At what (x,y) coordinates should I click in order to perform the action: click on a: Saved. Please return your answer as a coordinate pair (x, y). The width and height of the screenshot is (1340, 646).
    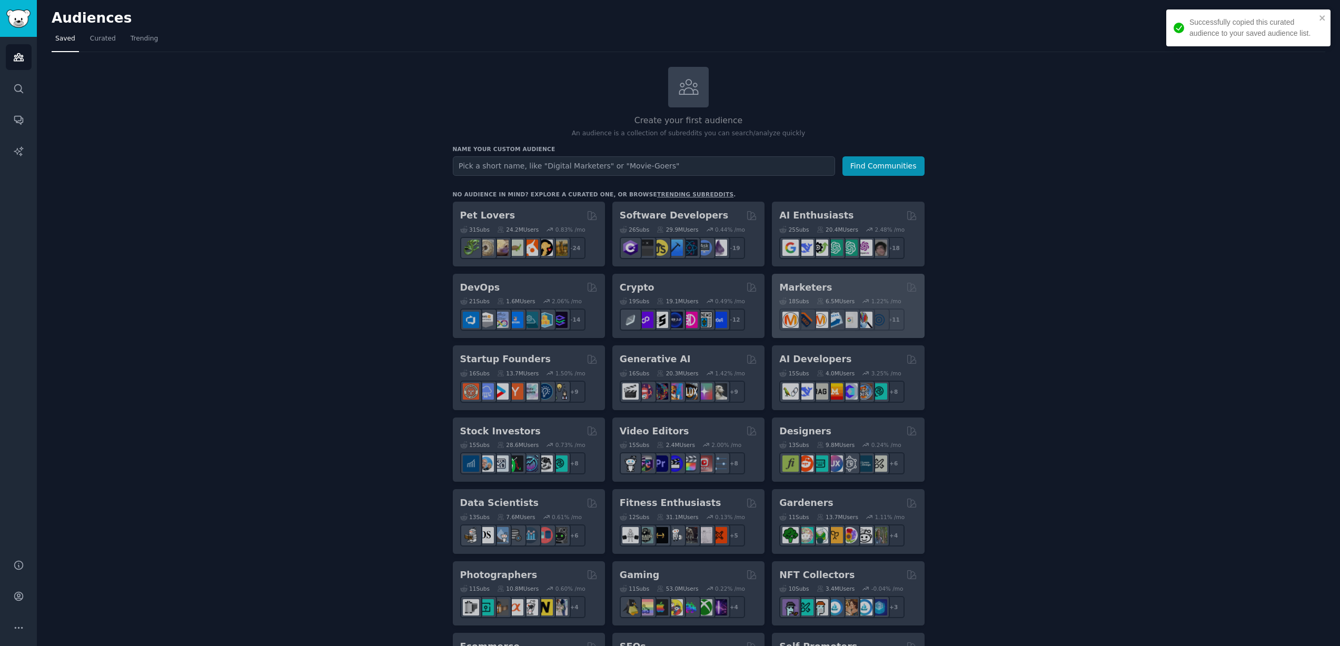
    Looking at the image, I should click on (65, 41).